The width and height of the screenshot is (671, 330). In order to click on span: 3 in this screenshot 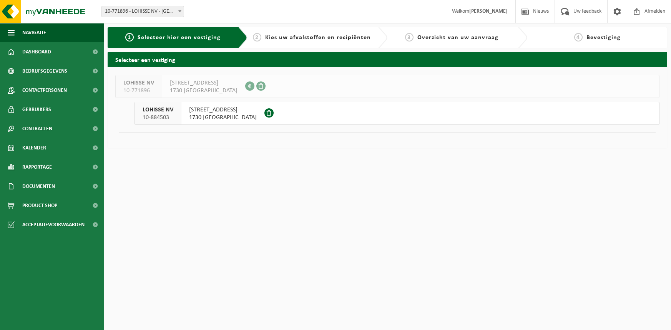, I will do `click(410, 37)`.